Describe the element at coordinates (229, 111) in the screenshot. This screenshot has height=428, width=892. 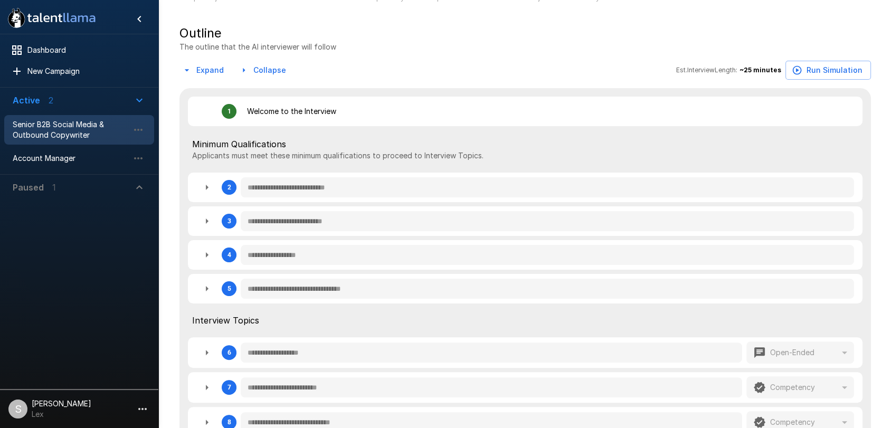
I see `div: 1` at that location.